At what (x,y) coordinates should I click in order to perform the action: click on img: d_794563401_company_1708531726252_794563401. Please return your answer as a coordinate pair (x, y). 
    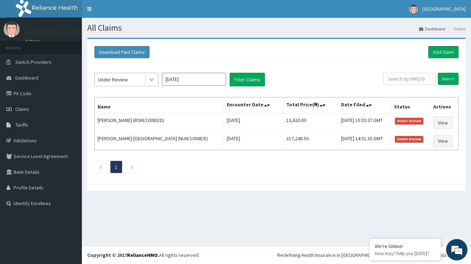
    Looking at the image, I should click on (21, 45).